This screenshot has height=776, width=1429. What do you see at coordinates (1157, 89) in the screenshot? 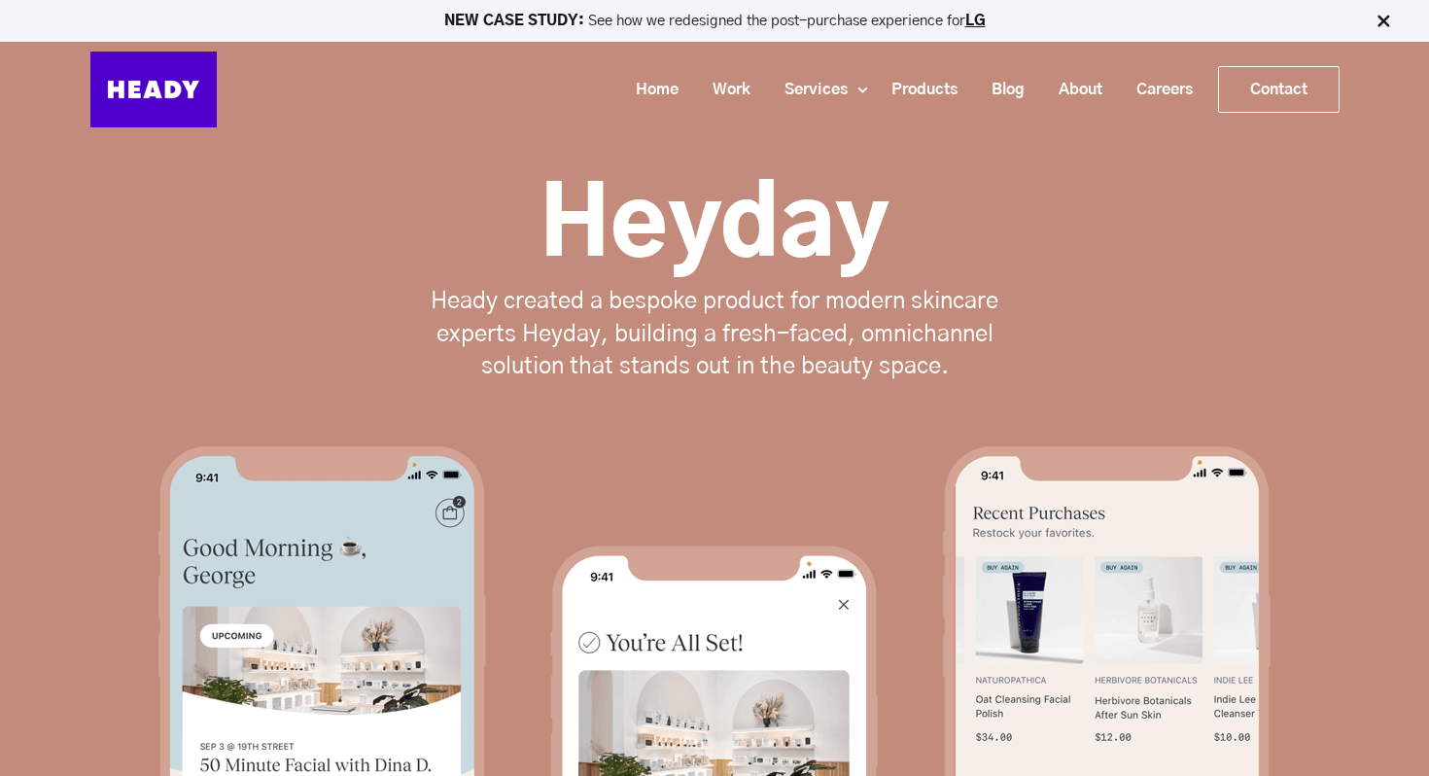
I see `a: Careers` at bounding box center [1157, 89].